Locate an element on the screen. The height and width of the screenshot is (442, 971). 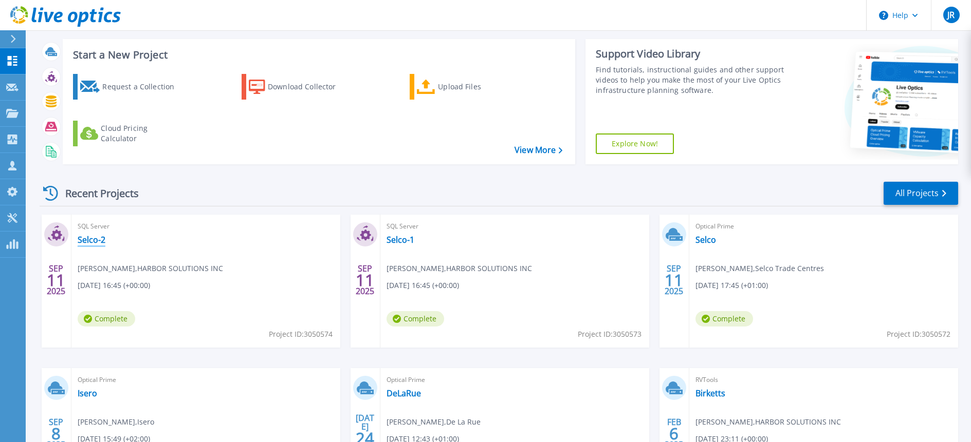
a: Explore Now! is located at coordinates (635, 144).